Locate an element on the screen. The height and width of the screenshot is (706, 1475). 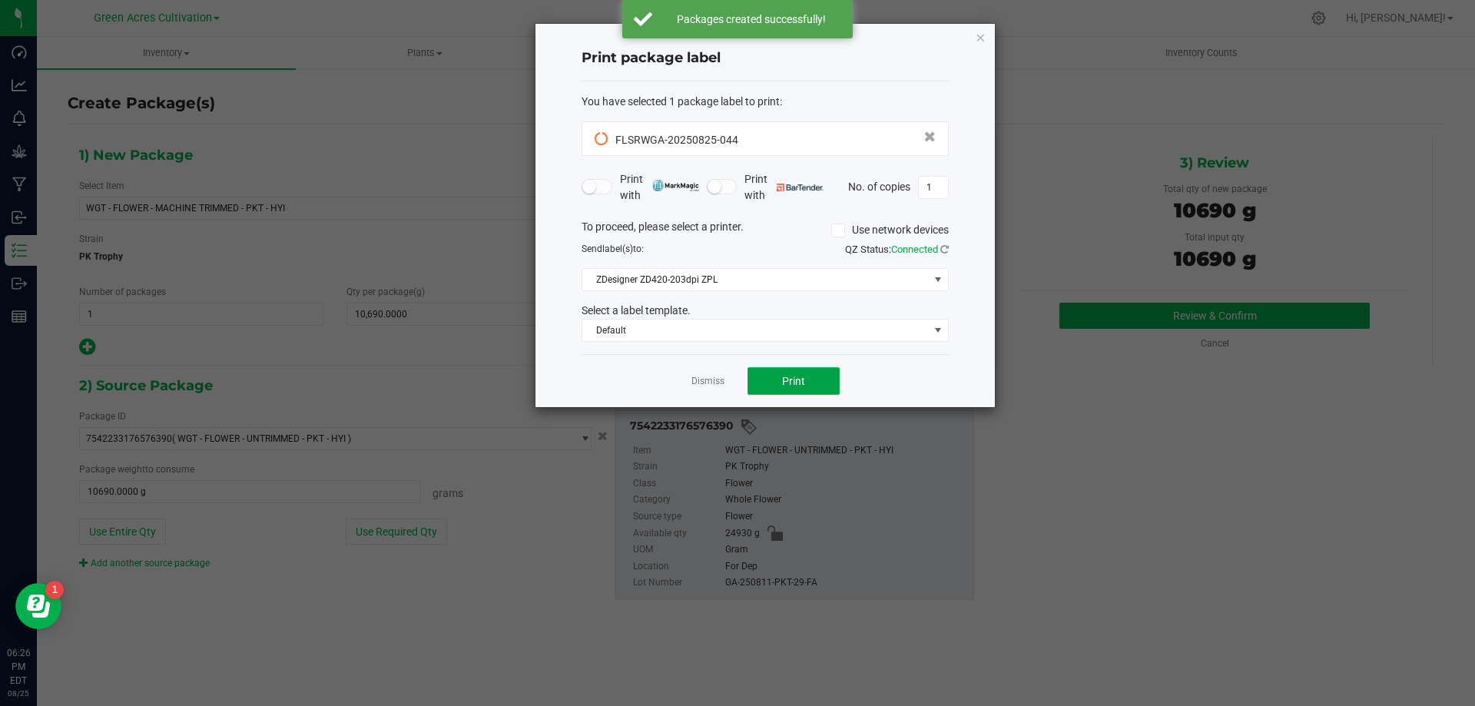
span: Default is located at coordinates (755, 330).